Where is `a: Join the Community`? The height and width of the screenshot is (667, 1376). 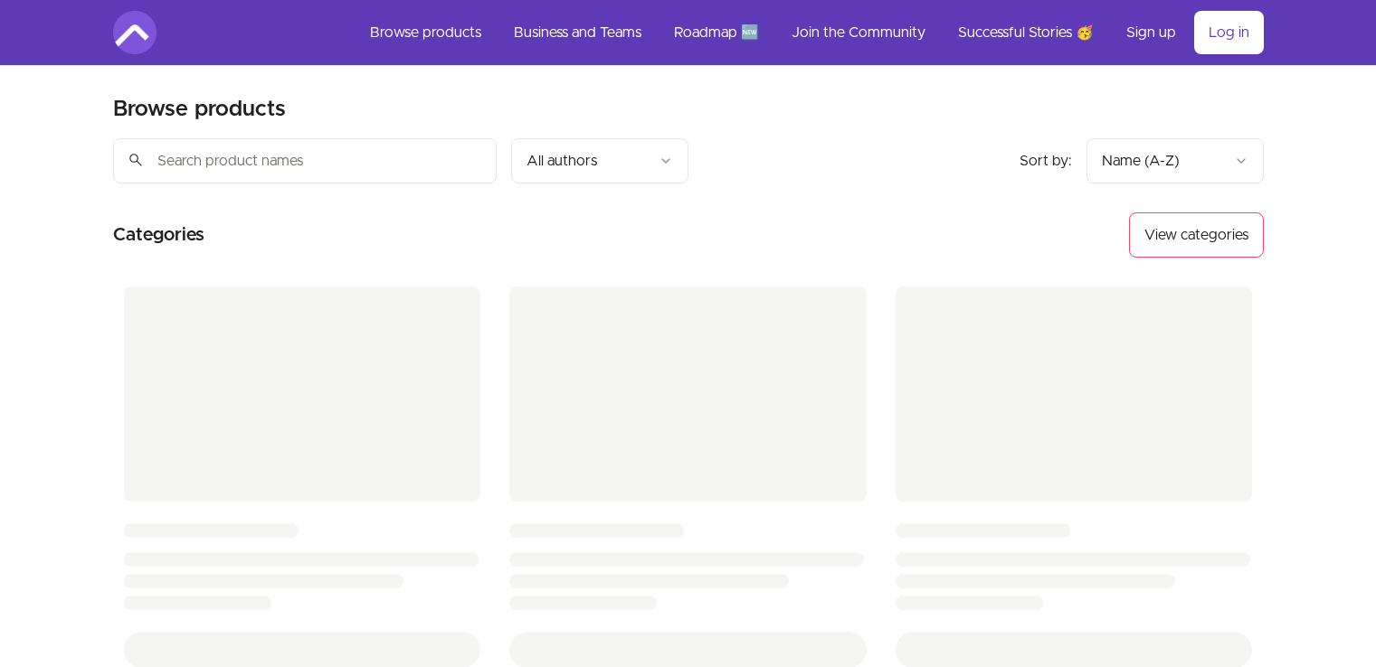 a: Join the Community is located at coordinates (858, 33).